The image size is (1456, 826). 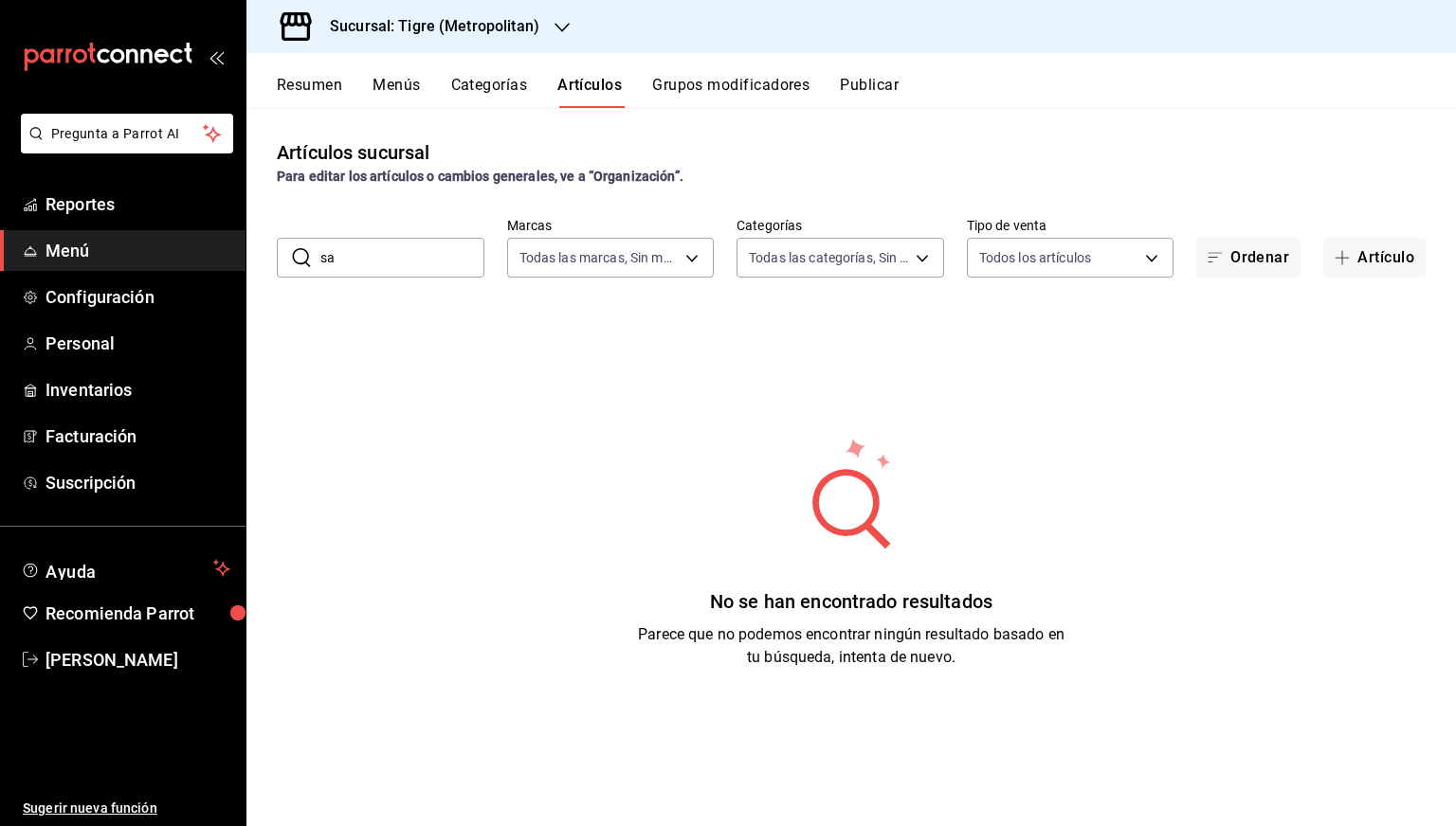 What do you see at coordinates (353, 153) in the screenshot?
I see `div: Artículos sucursal` at bounding box center [353, 153].